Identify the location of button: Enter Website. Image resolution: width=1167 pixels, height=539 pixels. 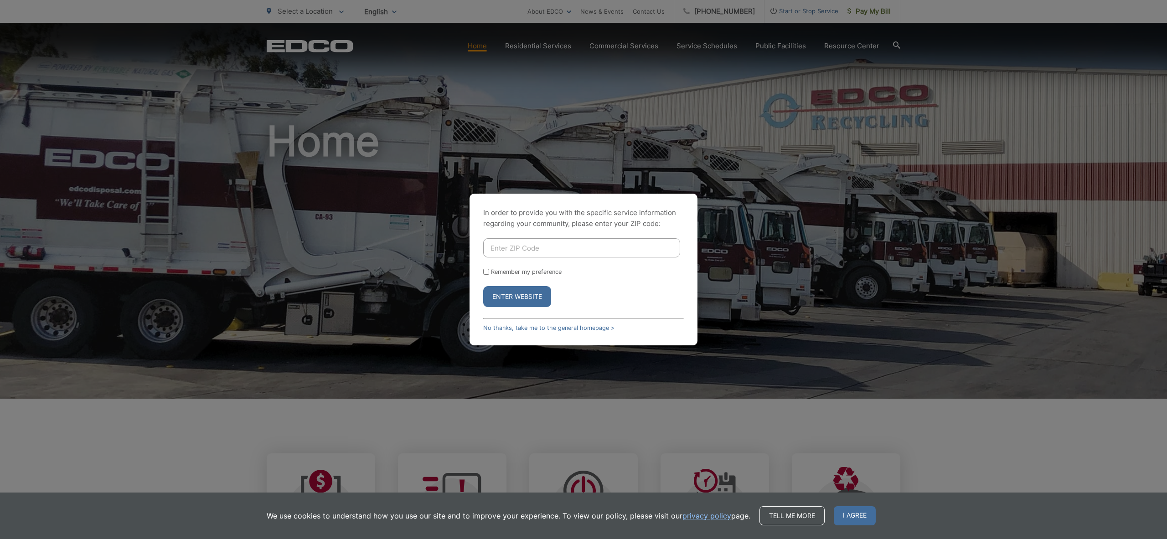
(517, 297).